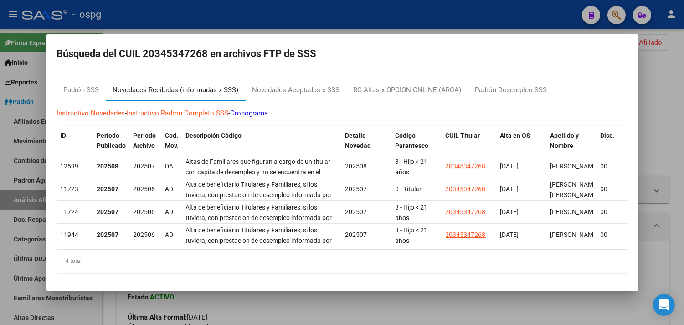  Describe the element at coordinates (176, 90) in the screenshot. I see `div: Novedades Recibidas (informadas x SSS)` at that location.